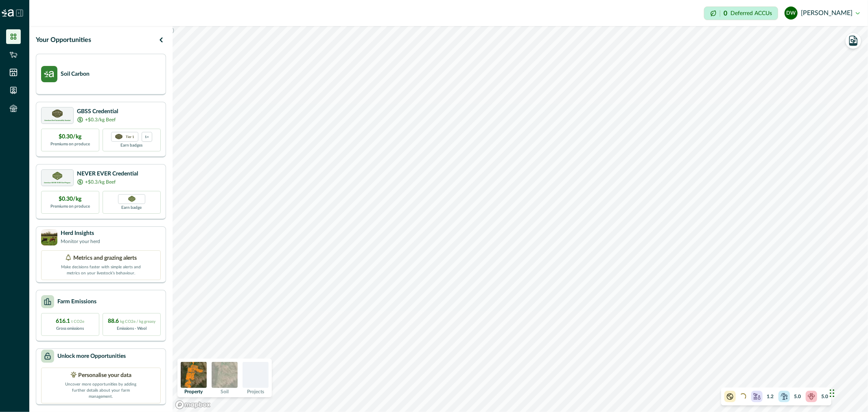 Image resolution: width=868 pixels, height=412 pixels. What do you see at coordinates (105, 375) in the screenshot?
I see `p: Personalise your data` at bounding box center [105, 375].